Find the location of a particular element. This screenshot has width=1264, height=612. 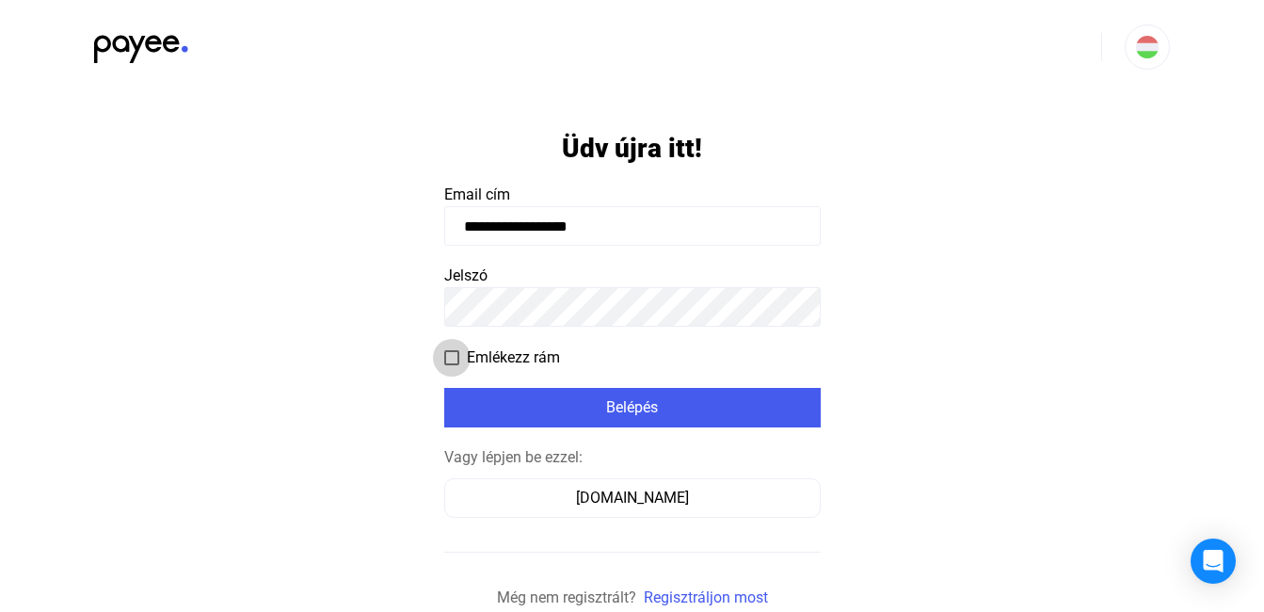

button: HU is located at coordinates (1147, 47).